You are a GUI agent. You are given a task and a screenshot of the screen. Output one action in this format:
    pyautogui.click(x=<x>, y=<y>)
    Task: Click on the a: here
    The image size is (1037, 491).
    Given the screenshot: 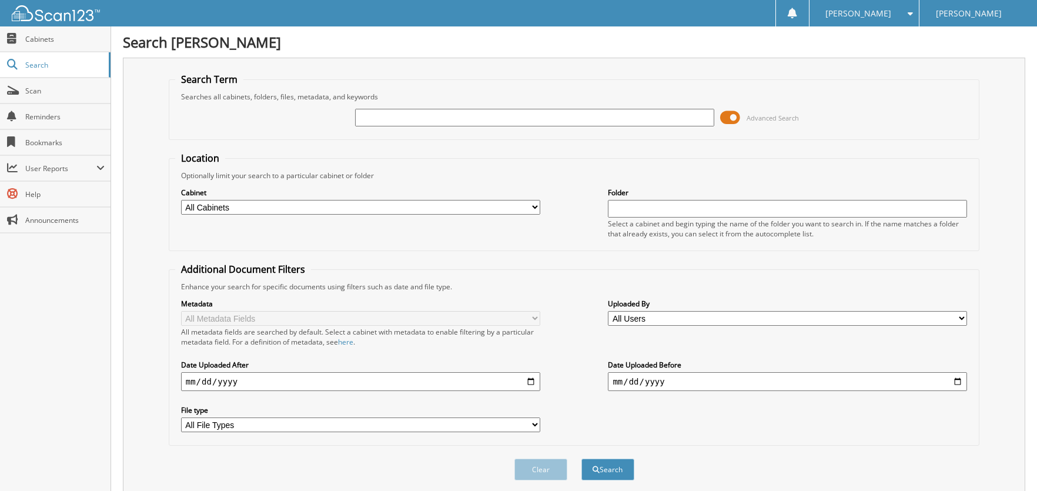 What is the action you would take?
    pyautogui.click(x=346, y=341)
    